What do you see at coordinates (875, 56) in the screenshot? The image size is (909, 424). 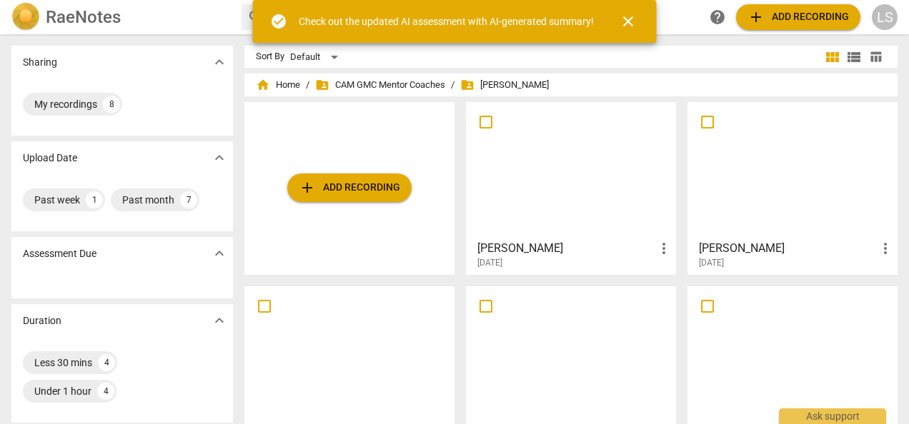 I see `span: table_chart` at bounding box center [875, 56].